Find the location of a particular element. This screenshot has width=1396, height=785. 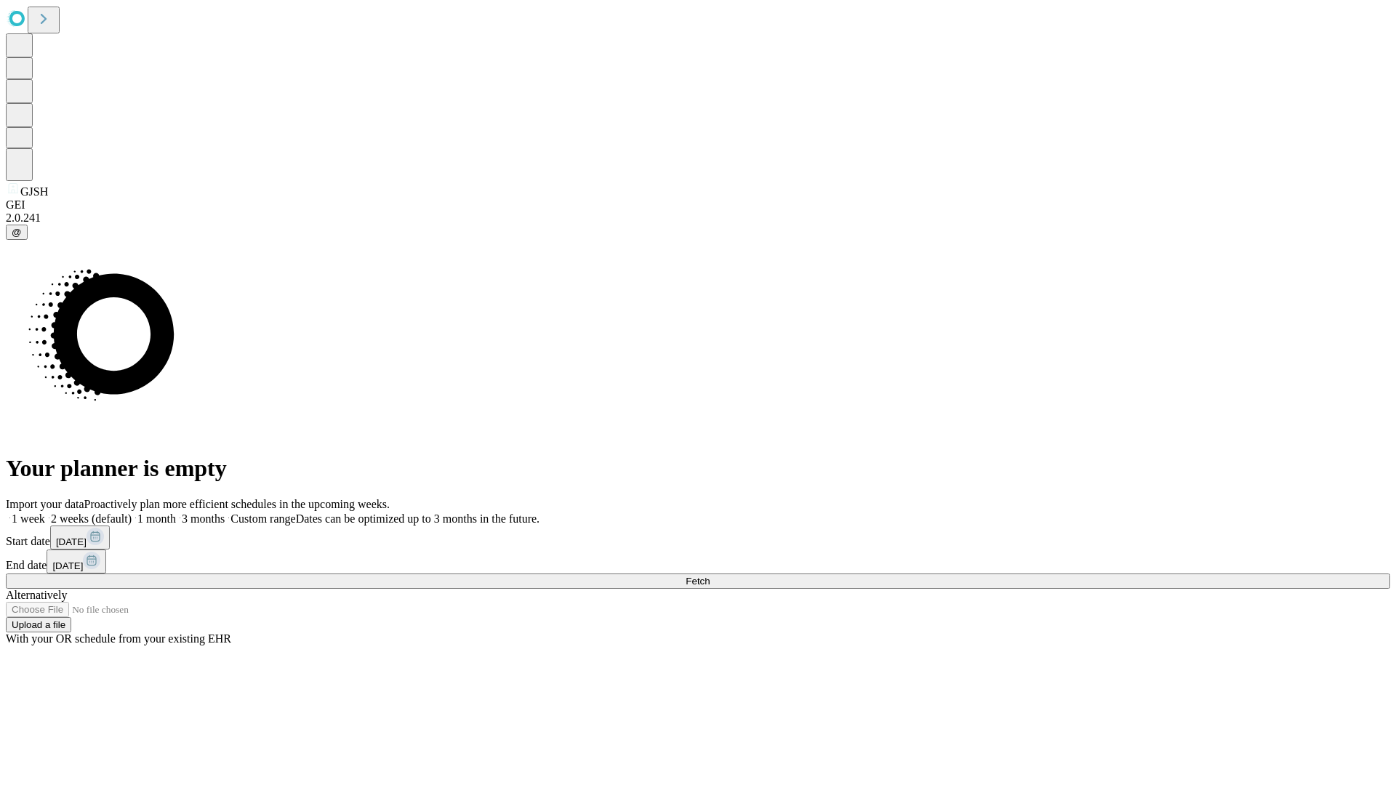

span: Proactively plan more efficient schedules in the upcoming weeks. is located at coordinates (237, 504).